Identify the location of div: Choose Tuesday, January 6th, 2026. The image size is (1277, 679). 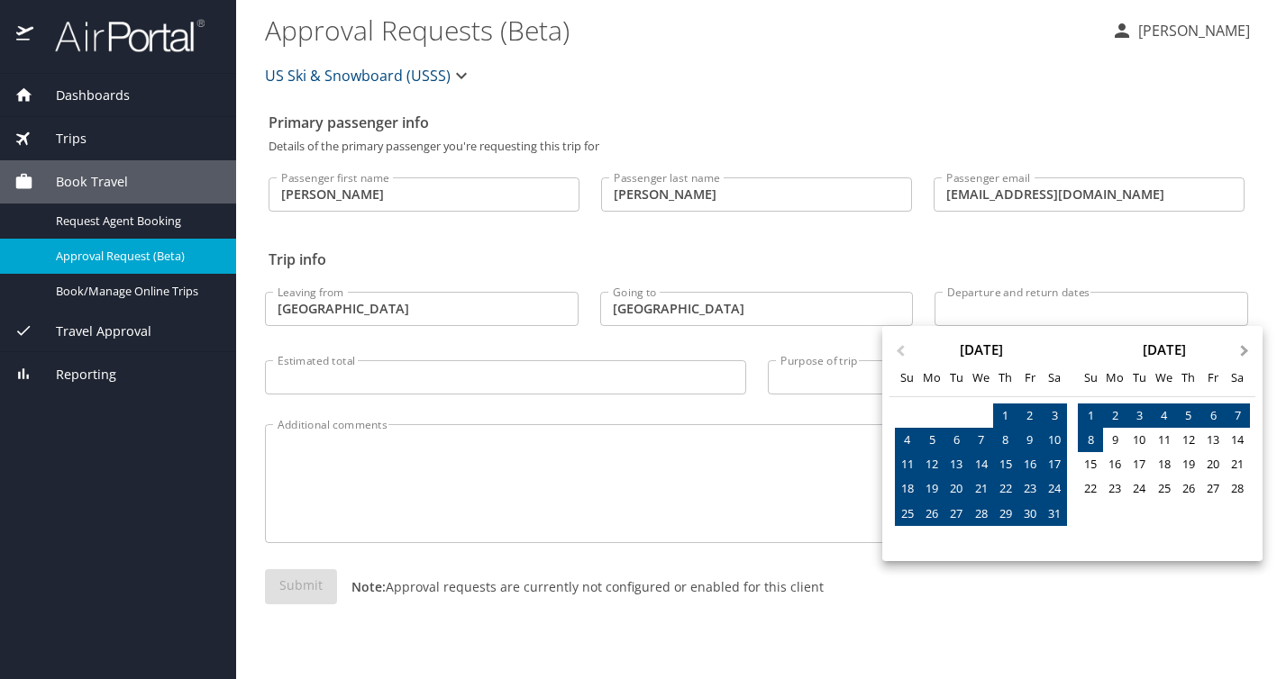
(956, 440).